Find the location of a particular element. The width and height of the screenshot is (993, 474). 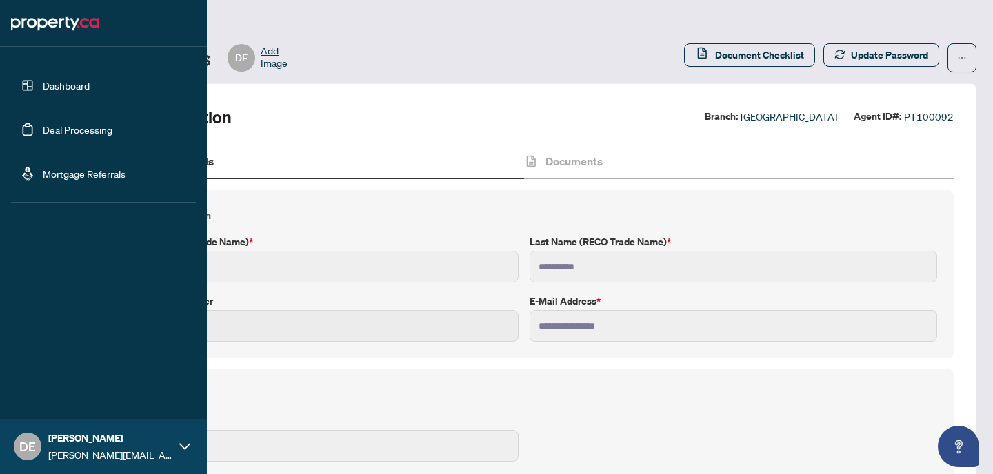

span: Update Password is located at coordinates (890, 55).